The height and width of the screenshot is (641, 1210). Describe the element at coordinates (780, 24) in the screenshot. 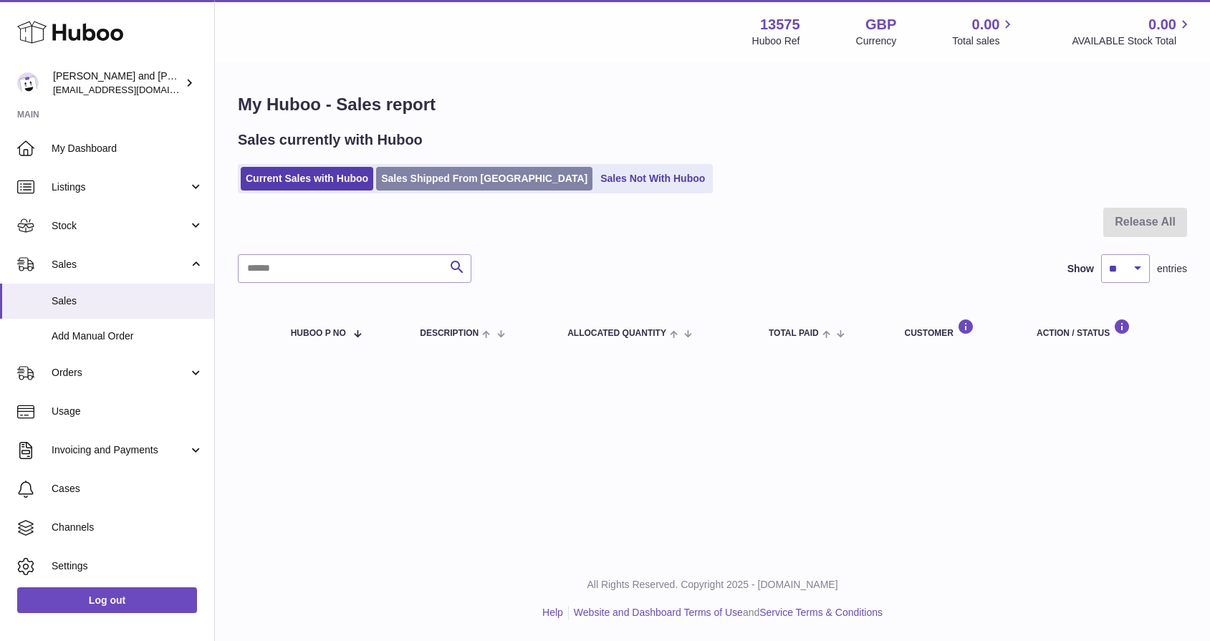

I see `strong: 13575` at that location.